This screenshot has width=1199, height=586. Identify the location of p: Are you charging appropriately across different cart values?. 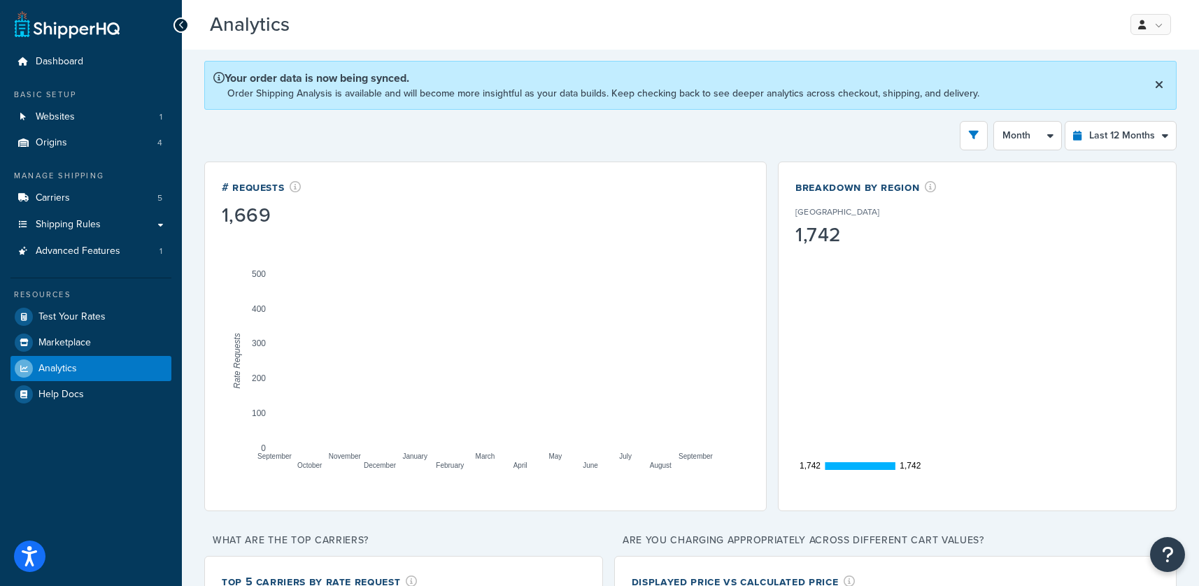
(895, 541).